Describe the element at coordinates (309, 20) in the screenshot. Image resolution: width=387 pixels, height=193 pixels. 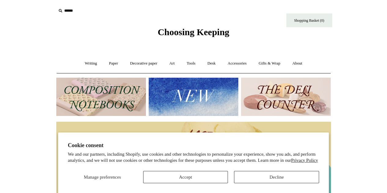
I see `a: Shopping Basket (0)` at that location.